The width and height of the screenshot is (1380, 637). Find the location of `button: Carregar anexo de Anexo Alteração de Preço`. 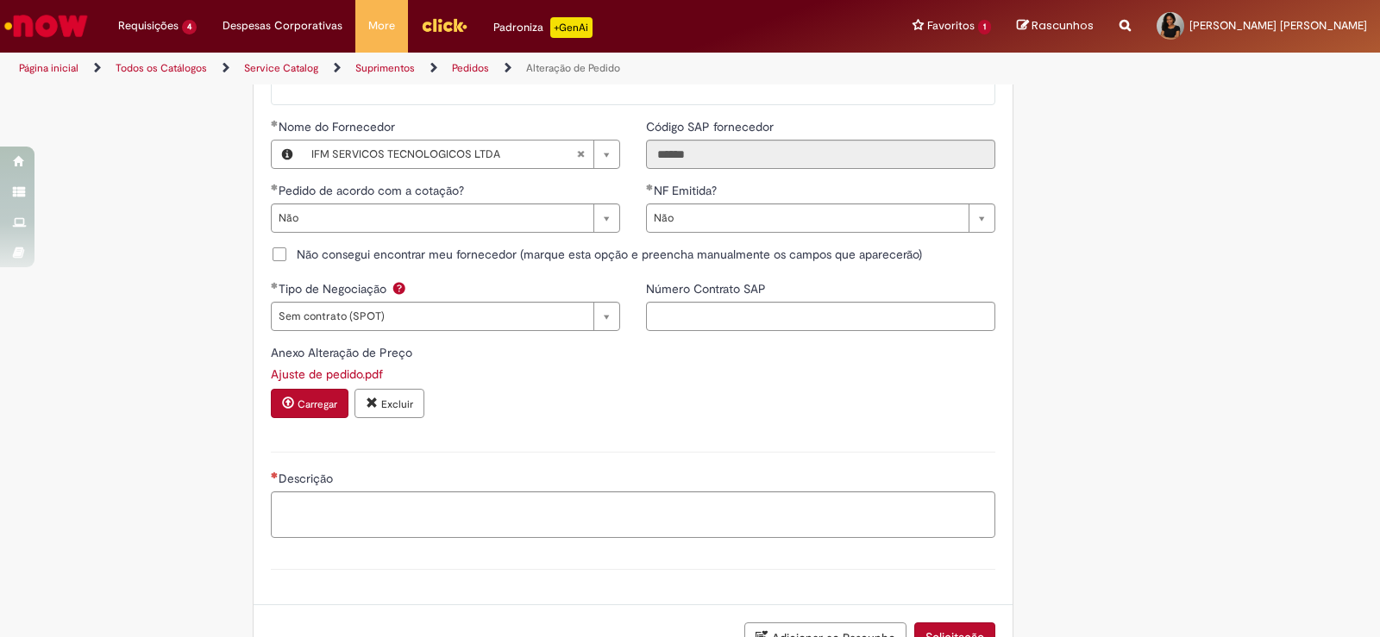

button: Carregar anexo de Anexo Alteração de Preço is located at coordinates (310, 404).